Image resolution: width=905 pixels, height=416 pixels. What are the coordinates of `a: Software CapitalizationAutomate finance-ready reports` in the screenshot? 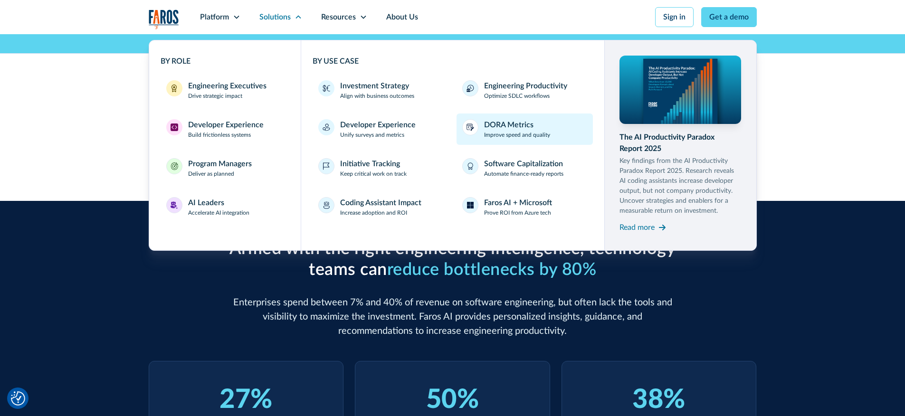 It's located at (524, 168).